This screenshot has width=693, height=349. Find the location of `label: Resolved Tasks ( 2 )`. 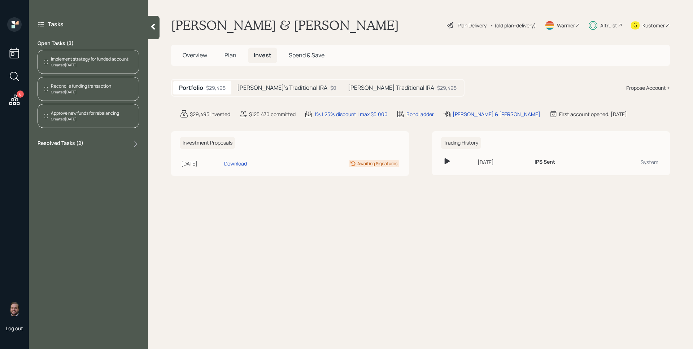

label: Resolved Tasks ( 2 ) is located at coordinates (60, 144).